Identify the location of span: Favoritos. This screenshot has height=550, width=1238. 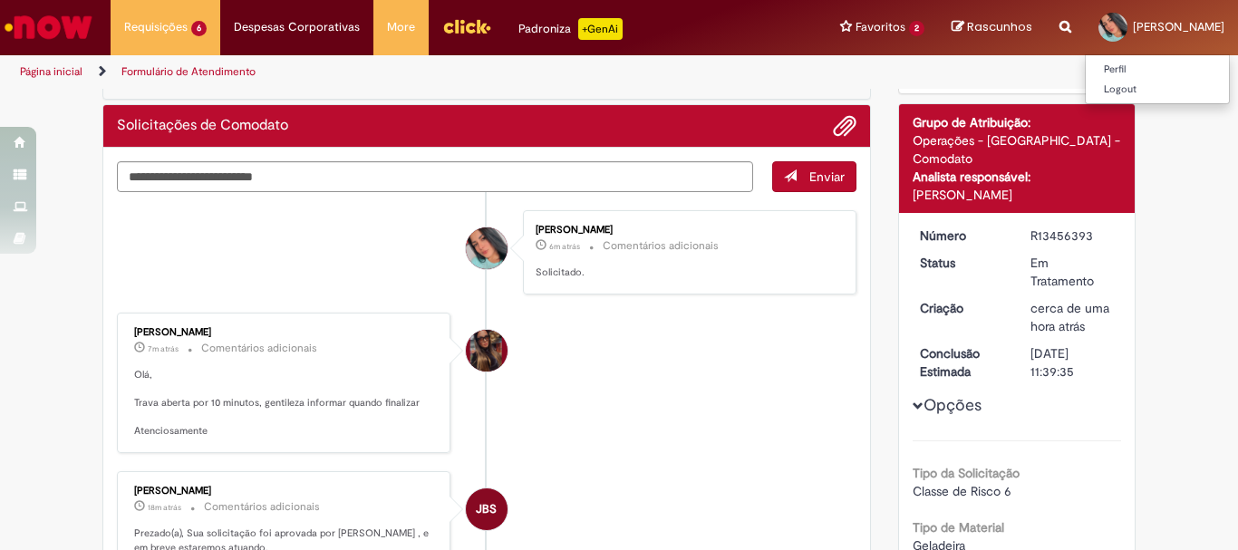
(880, 27).